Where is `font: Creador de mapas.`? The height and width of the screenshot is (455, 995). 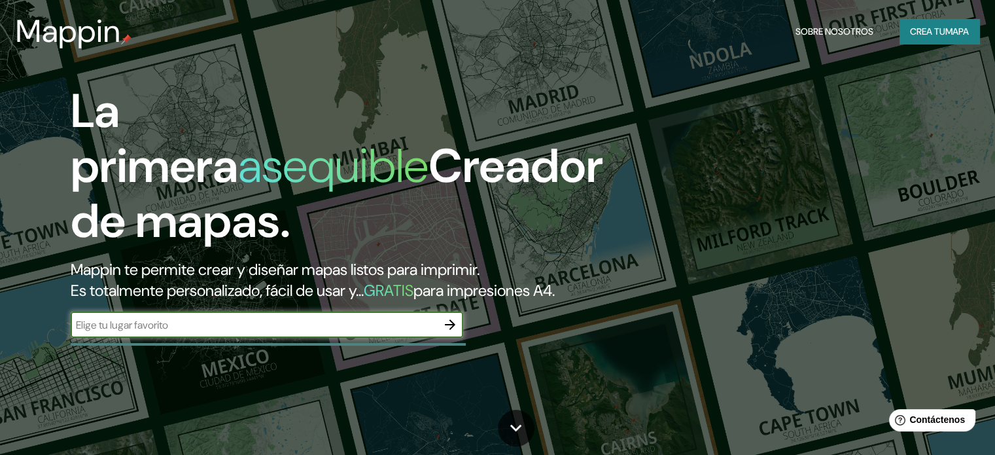 font: Creador de mapas. is located at coordinates (337, 193).